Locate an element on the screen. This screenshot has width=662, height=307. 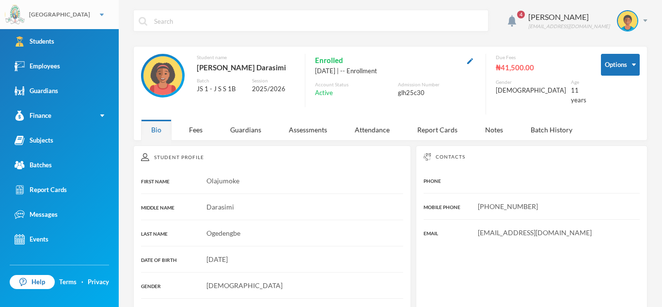
div: Employees is located at coordinates (37, 66).